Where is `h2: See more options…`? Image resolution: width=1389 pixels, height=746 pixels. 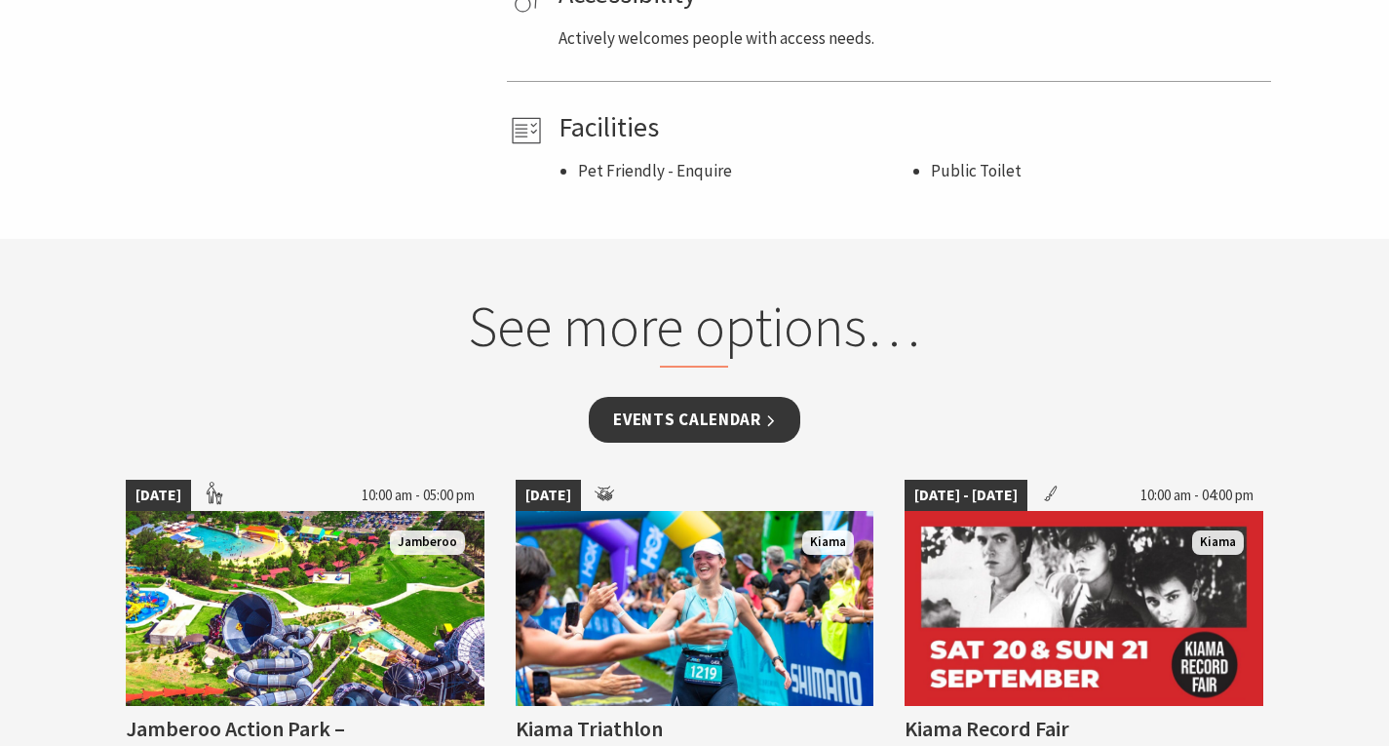 h2: See more options… is located at coordinates (694, 330).